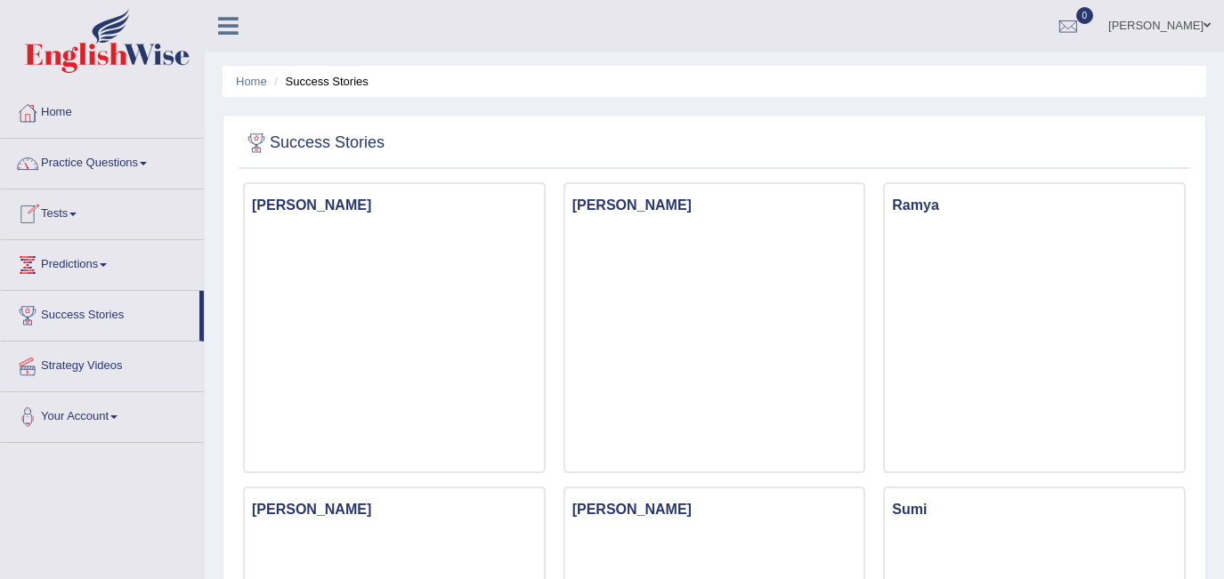 The width and height of the screenshot is (1224, 579). What do you see at coordinates (102, 212) in the screenshot?
I see `a: Tests` at bounding box center [102, 212].